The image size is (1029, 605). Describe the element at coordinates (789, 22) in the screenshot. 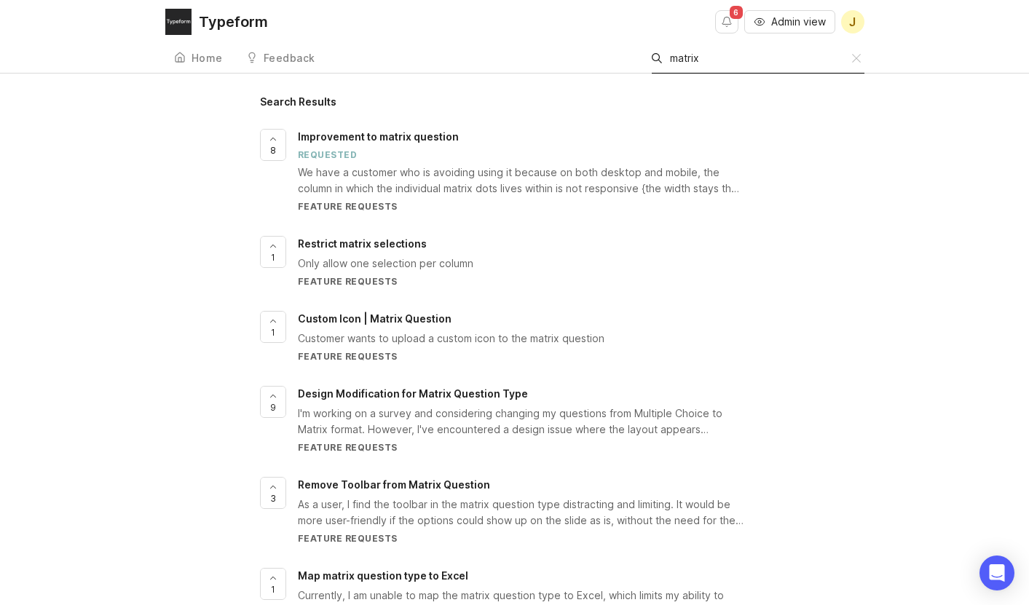

I see `button: Admin view` at that location.